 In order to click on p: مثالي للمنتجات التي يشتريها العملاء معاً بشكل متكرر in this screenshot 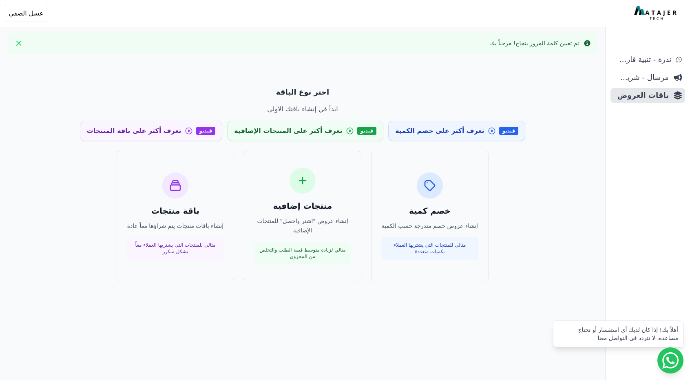, I will do `click(175, 248)`.